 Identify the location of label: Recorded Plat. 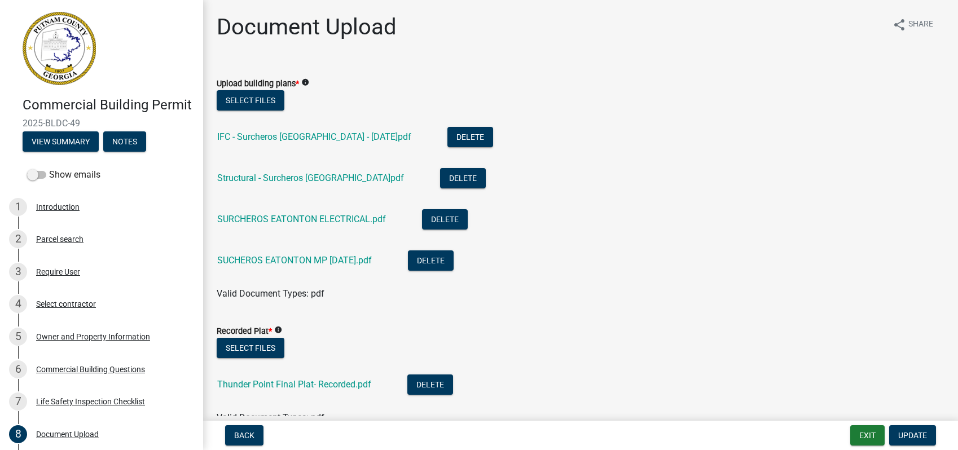
(244, 332).